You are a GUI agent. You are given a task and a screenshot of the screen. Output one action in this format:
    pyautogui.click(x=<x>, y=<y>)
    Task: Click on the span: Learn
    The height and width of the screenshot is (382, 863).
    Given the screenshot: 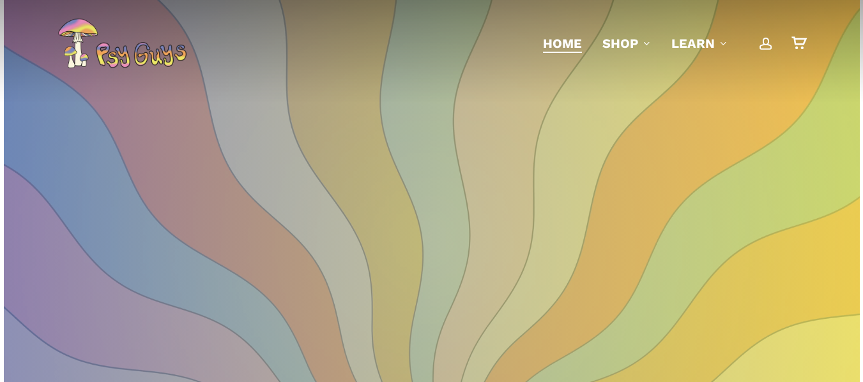 What is the action you would take?
    pyautogui.click(x=693, y=43)
    